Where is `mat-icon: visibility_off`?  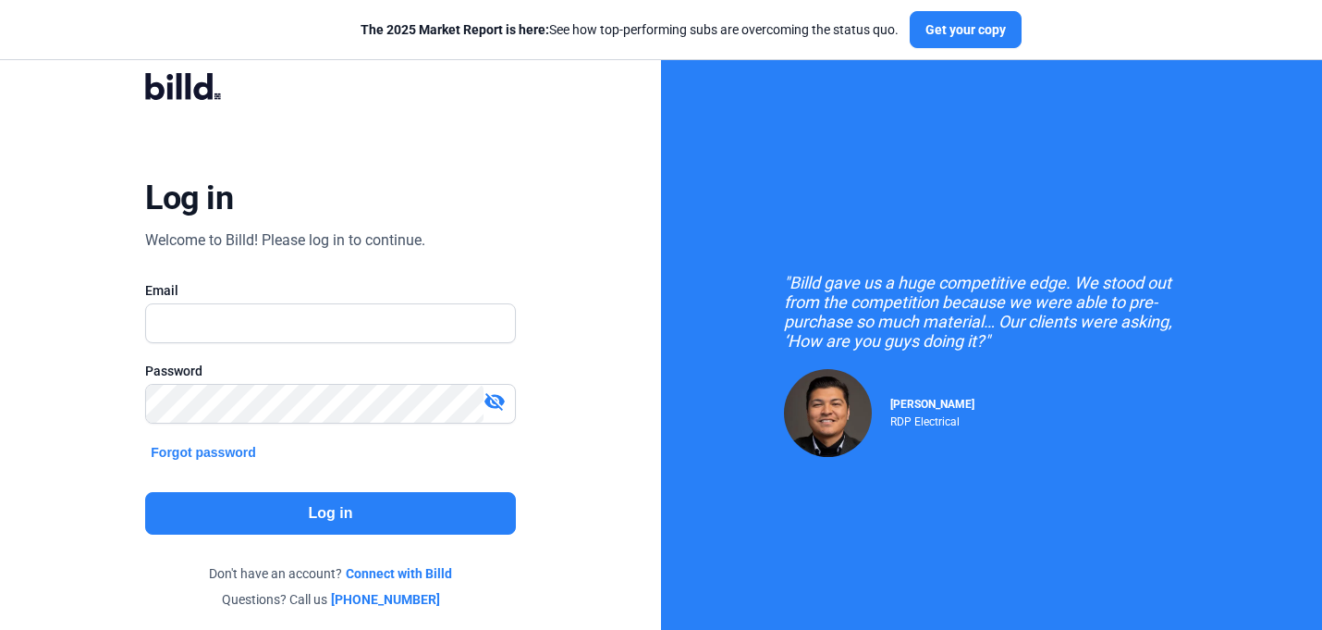
mat-icon: visibility_off is located at coordinates (495, 401).